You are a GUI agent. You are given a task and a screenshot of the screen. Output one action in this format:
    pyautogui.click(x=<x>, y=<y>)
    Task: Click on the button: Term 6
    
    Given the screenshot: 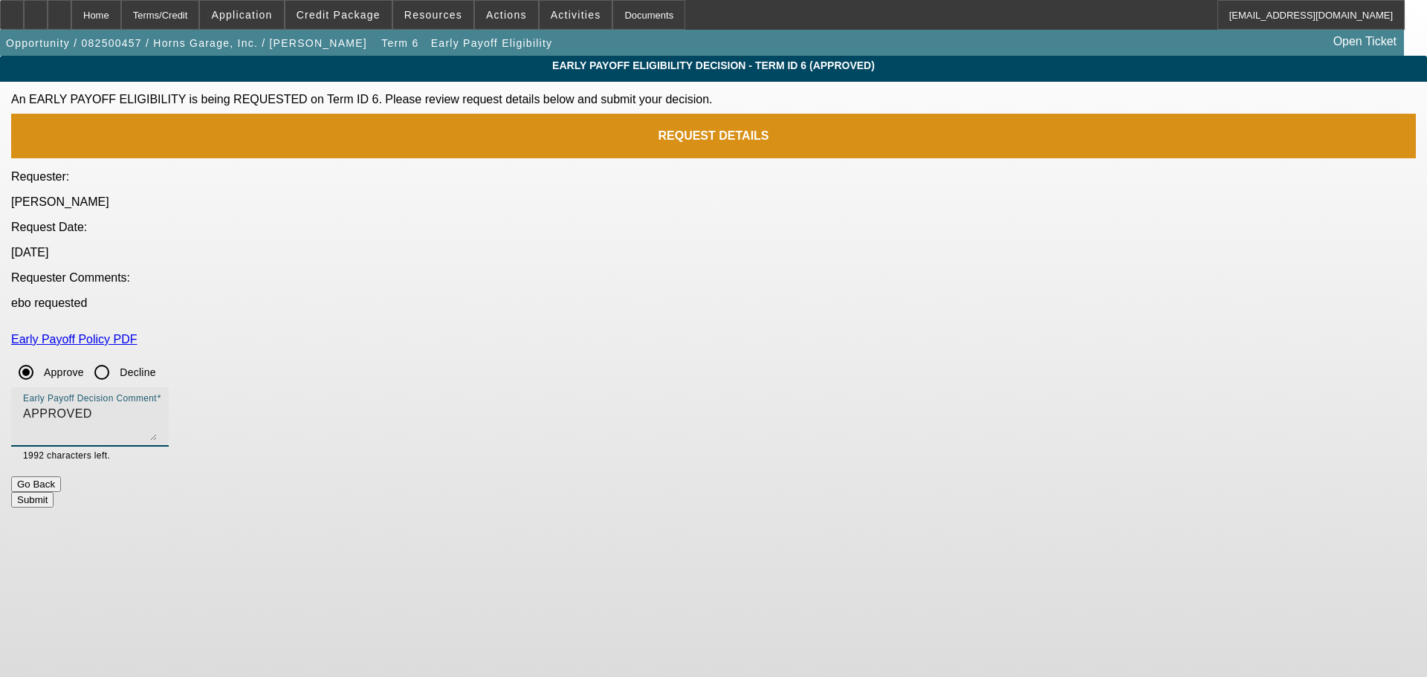 What is the action you would take?
    pyautogui.click(x=400, y=43)
    